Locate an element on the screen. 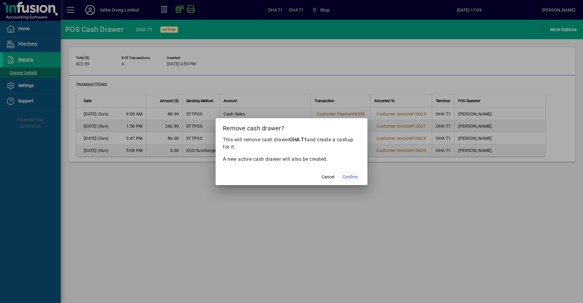  h2: Remove cash drawer? is located at coordinates (292, 127).